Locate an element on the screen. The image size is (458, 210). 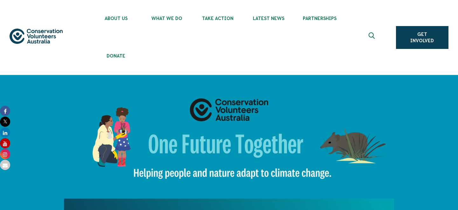
span: Latest News is located at coordinates (269, 18).